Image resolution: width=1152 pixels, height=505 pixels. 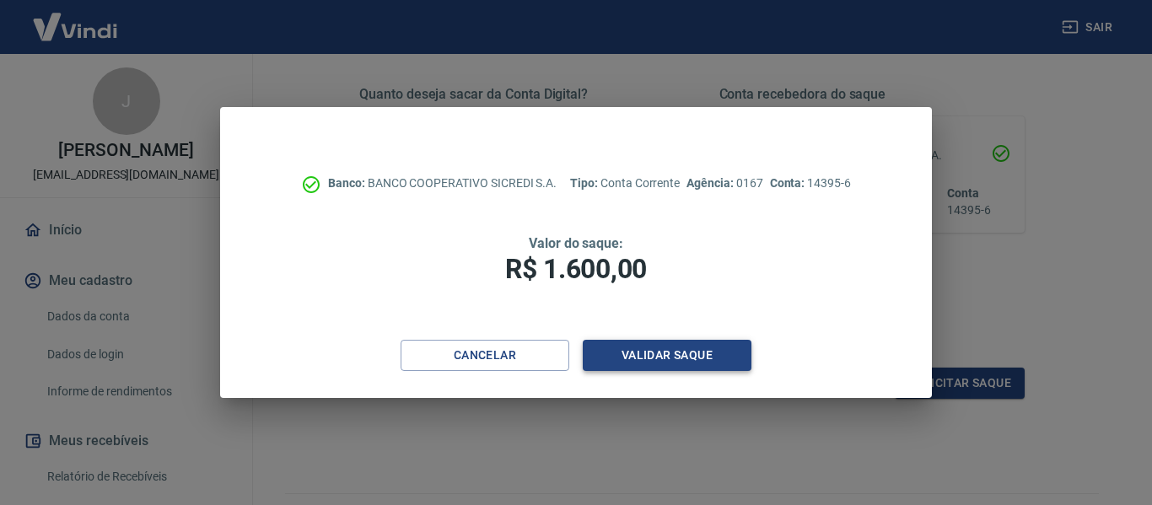 What do you see at coordinates (347, 183) in the screenshot?
I see `span: Banco:` at bounding box center [347, 183].